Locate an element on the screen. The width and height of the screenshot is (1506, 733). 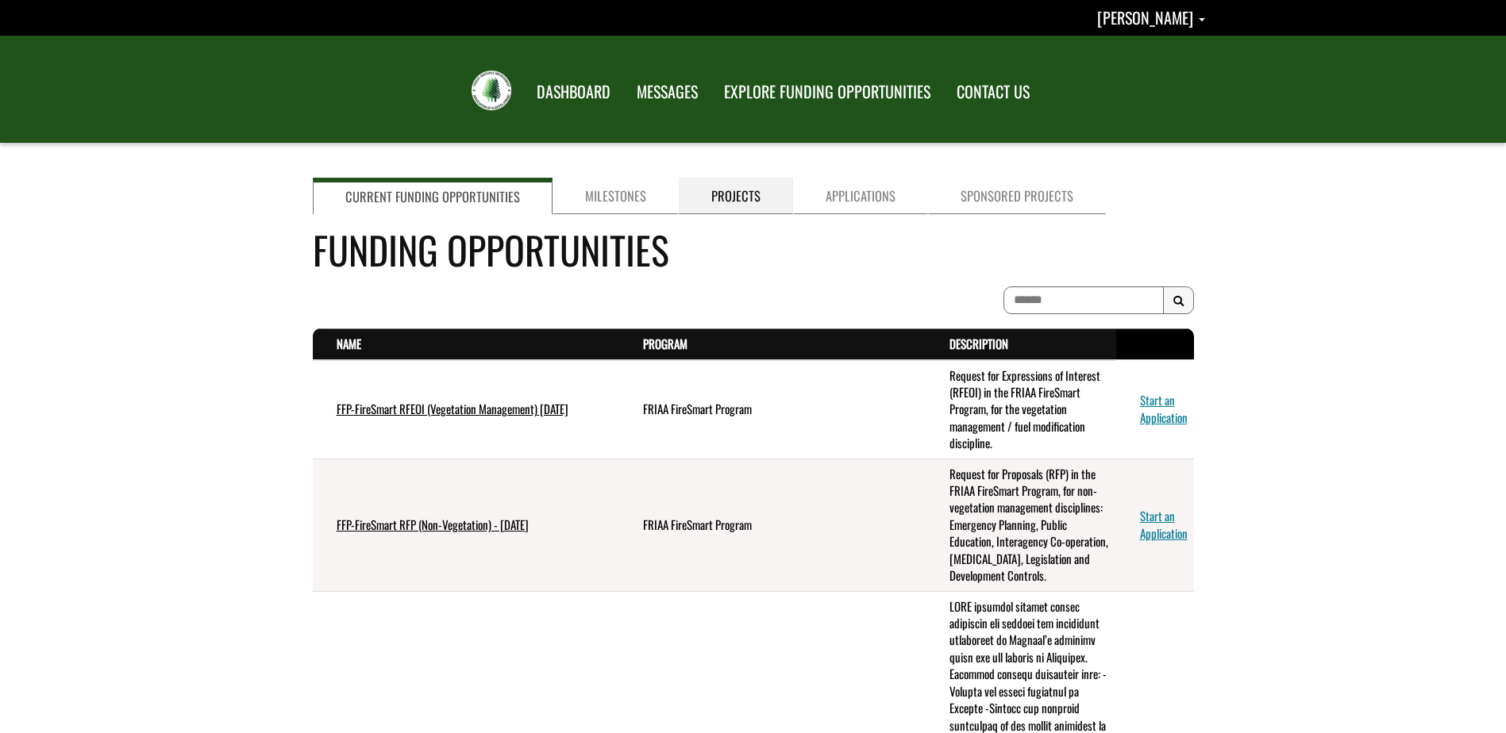
button: Search Results is located at coordinates (1178, 301).